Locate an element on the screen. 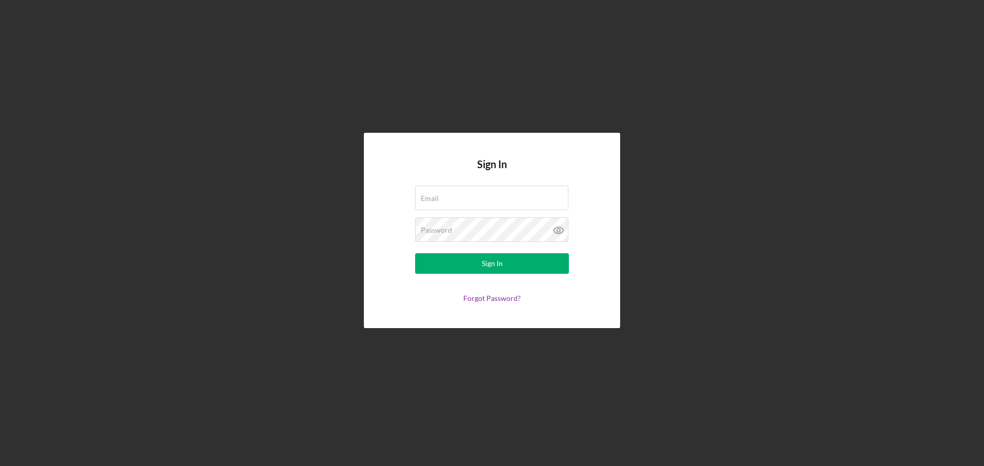  label: Password is located at coordinates (436, 230).